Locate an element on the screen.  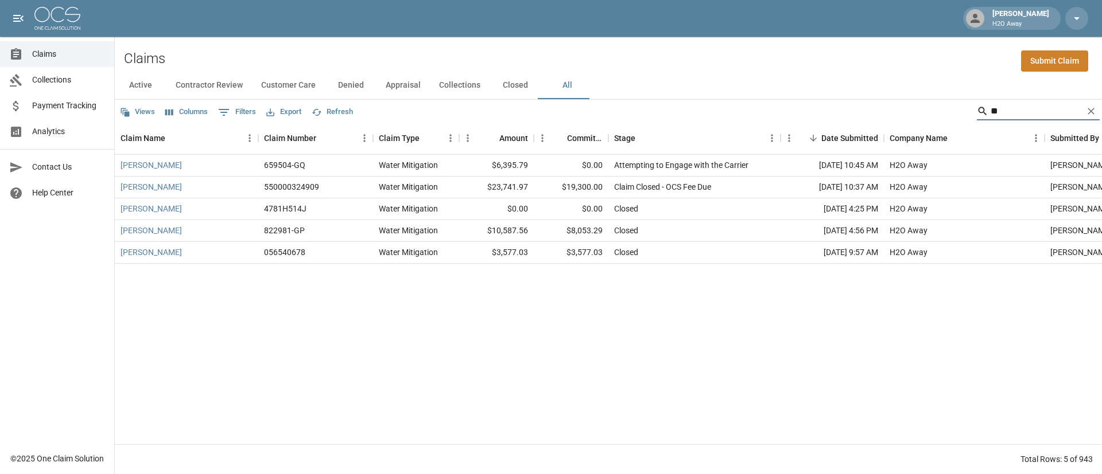
span: Analytics is located at coordinates (68, 131).